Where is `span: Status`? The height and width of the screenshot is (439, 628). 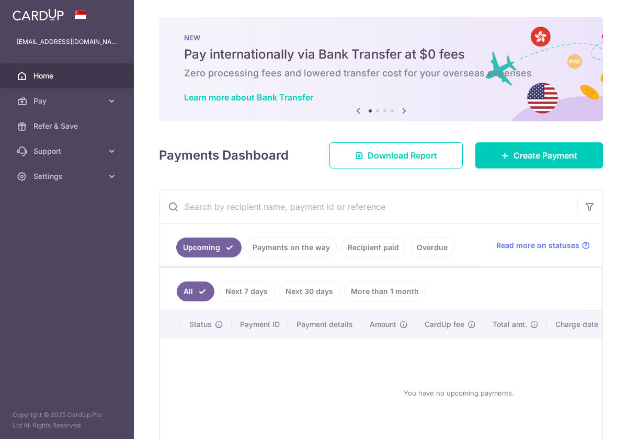 span: Status is located at coordinates (200, 324).